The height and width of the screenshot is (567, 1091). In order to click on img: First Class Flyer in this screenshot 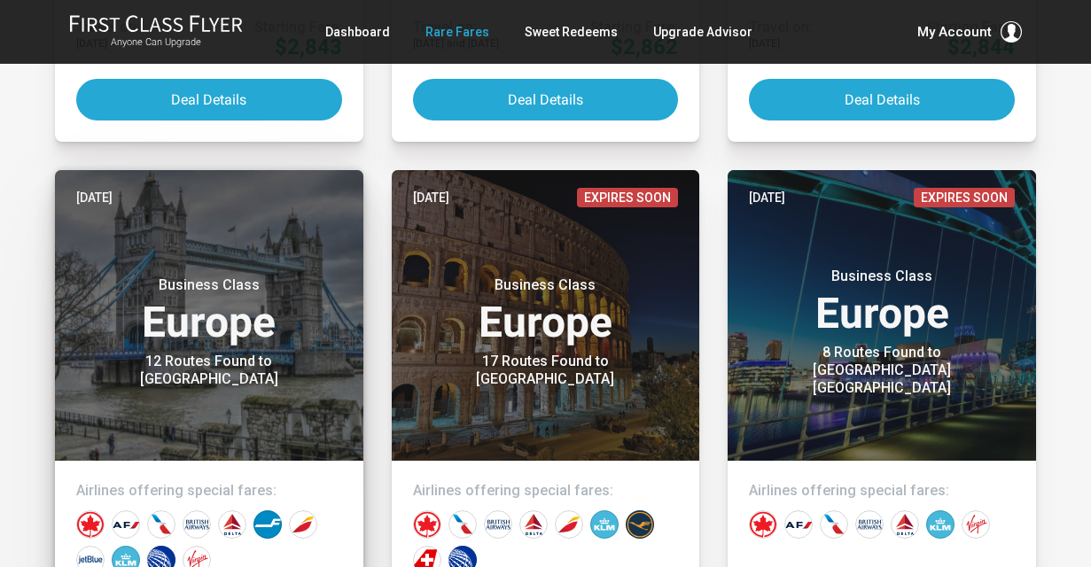, I will do `click(156, 23)`.